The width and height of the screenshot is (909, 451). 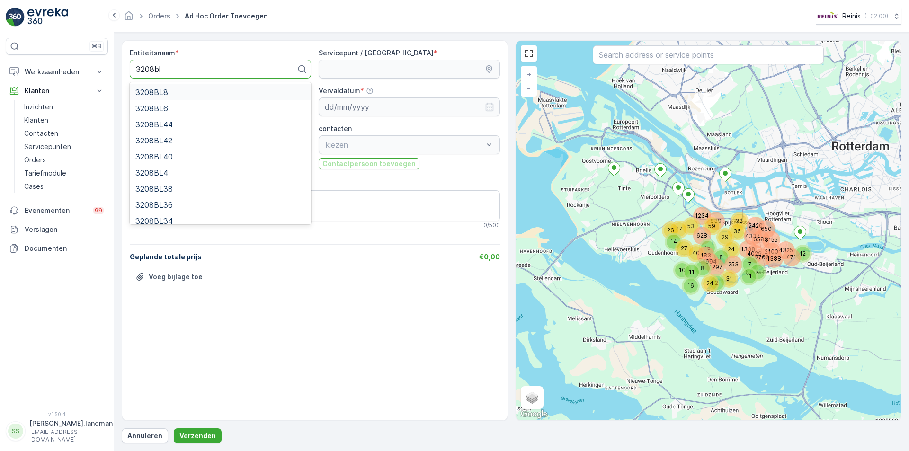 I want to click on a: Tariefmodule, so click(x=64, y=173).